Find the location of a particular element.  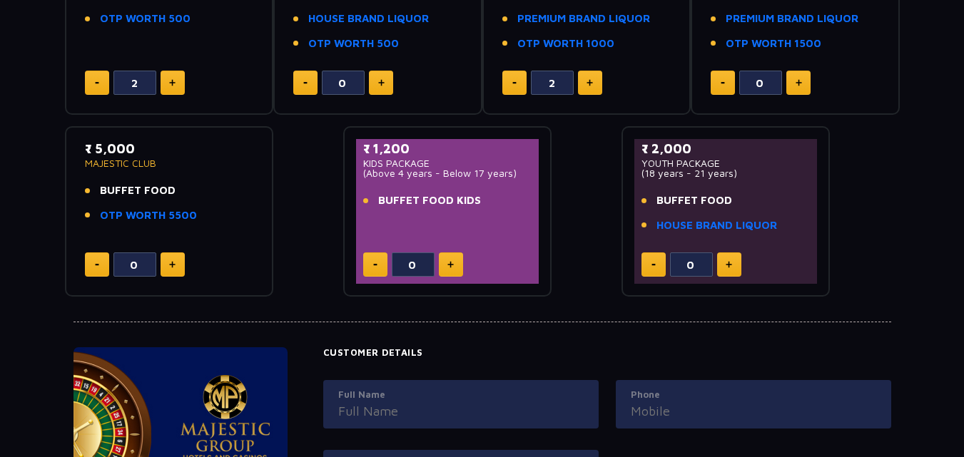

p: MAJESTIC CLUB is located at coordinates (169, 163).